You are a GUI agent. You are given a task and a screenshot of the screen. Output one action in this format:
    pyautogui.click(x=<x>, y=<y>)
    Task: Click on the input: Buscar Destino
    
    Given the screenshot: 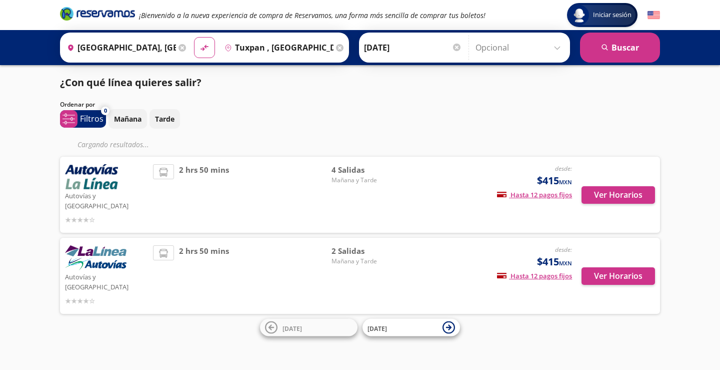 What is the action you would take?
    pyautogui.click(x=277, y=48)
    